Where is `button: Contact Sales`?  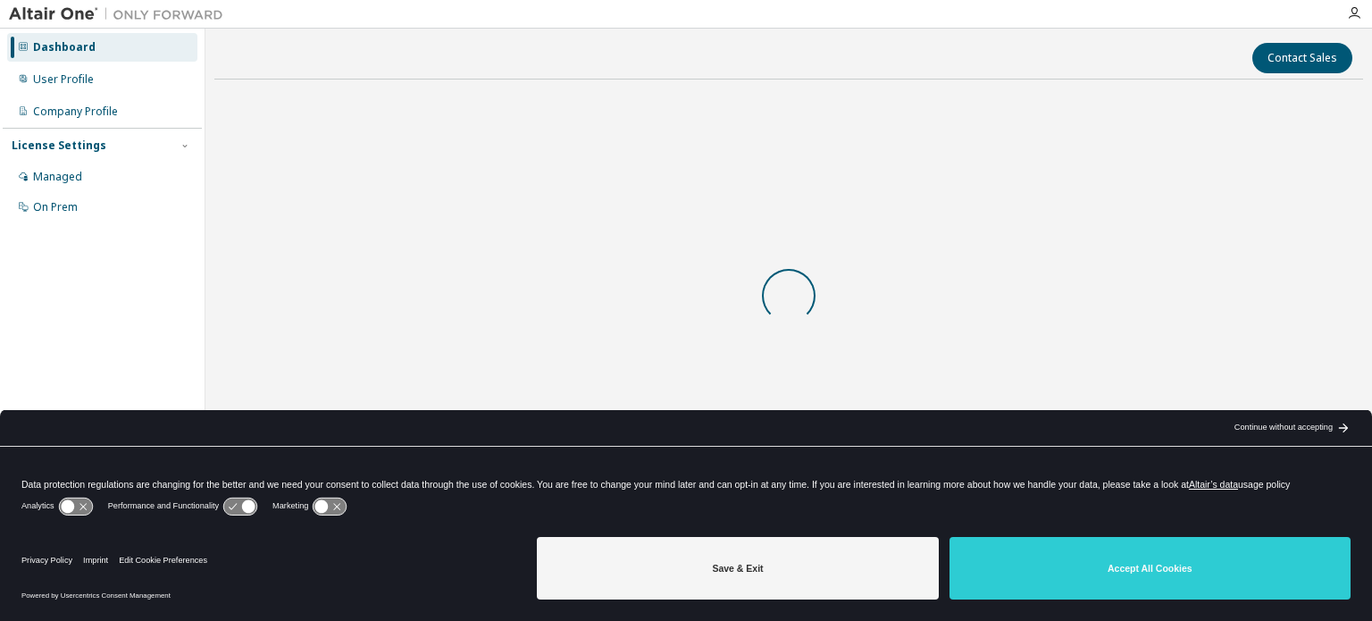
button: Contact Sales is located at coordinates (1302, 58).